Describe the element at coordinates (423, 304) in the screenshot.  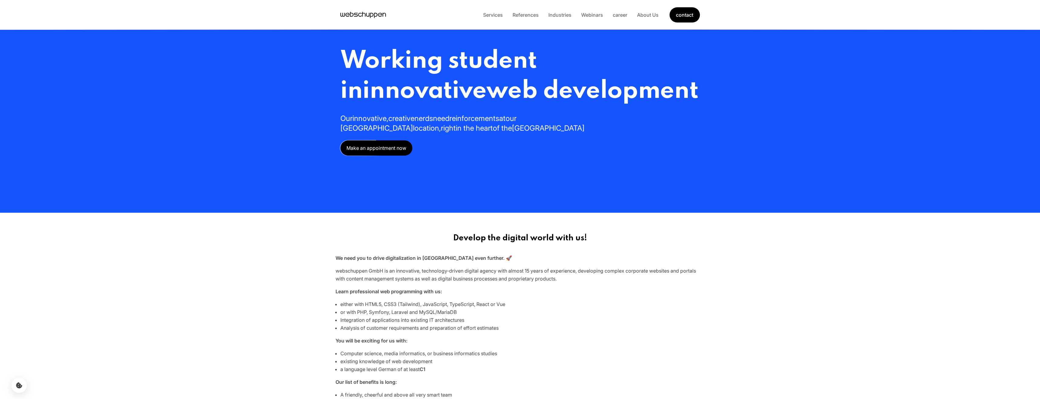
I see `font: either with HTML5, CSS3 (Tailwind), JavaScript, TypeScript, React or Vue` at that location.